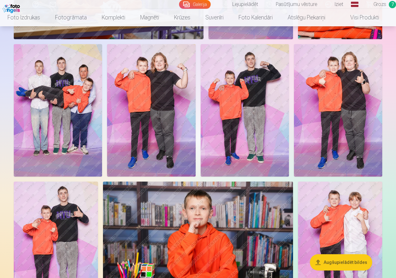 The height and width of the screenshot is (278, 396). What do you see at coordinates (380, 4) in the screenshot?
I see `span: Grozs` at bounding box center [380, 4].